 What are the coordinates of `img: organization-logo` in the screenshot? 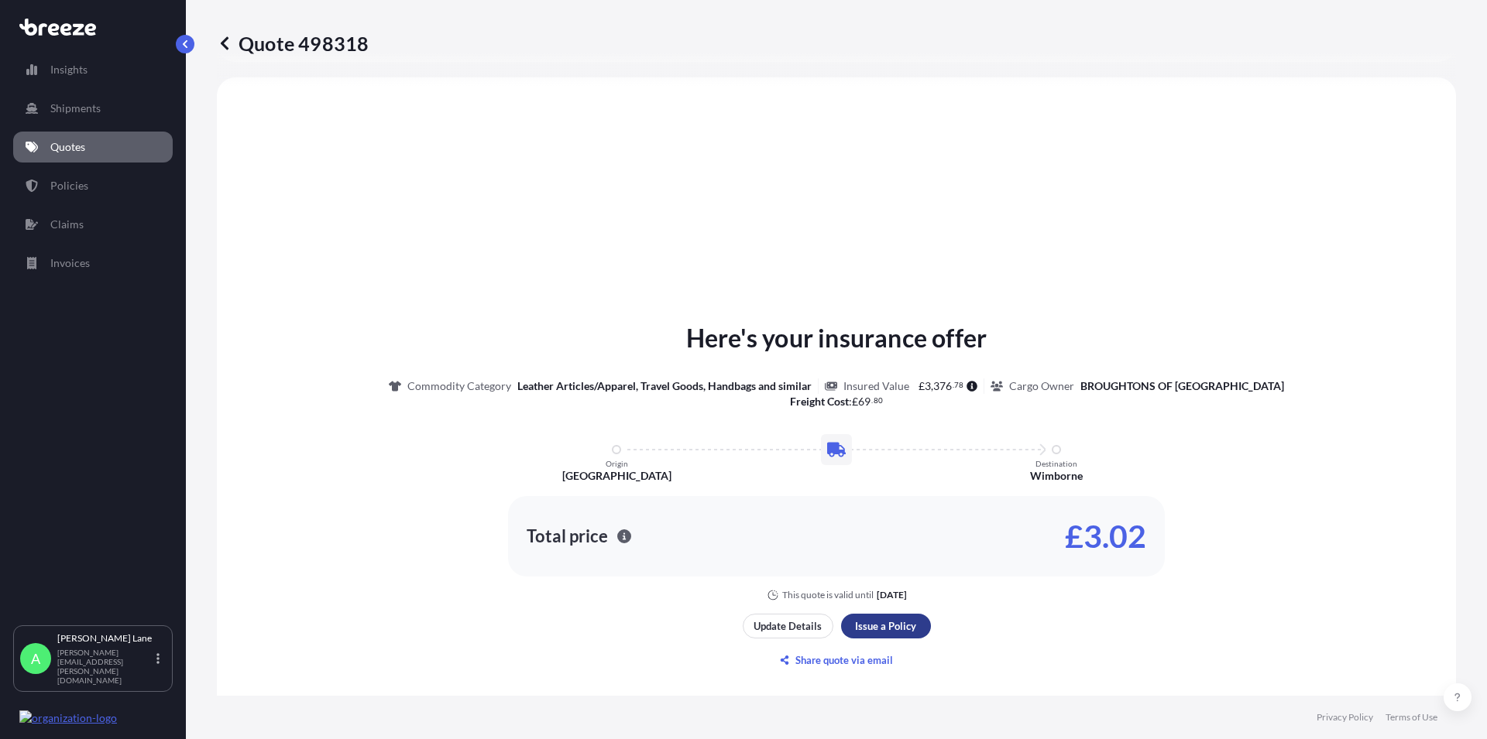 It's located at (68, 718).